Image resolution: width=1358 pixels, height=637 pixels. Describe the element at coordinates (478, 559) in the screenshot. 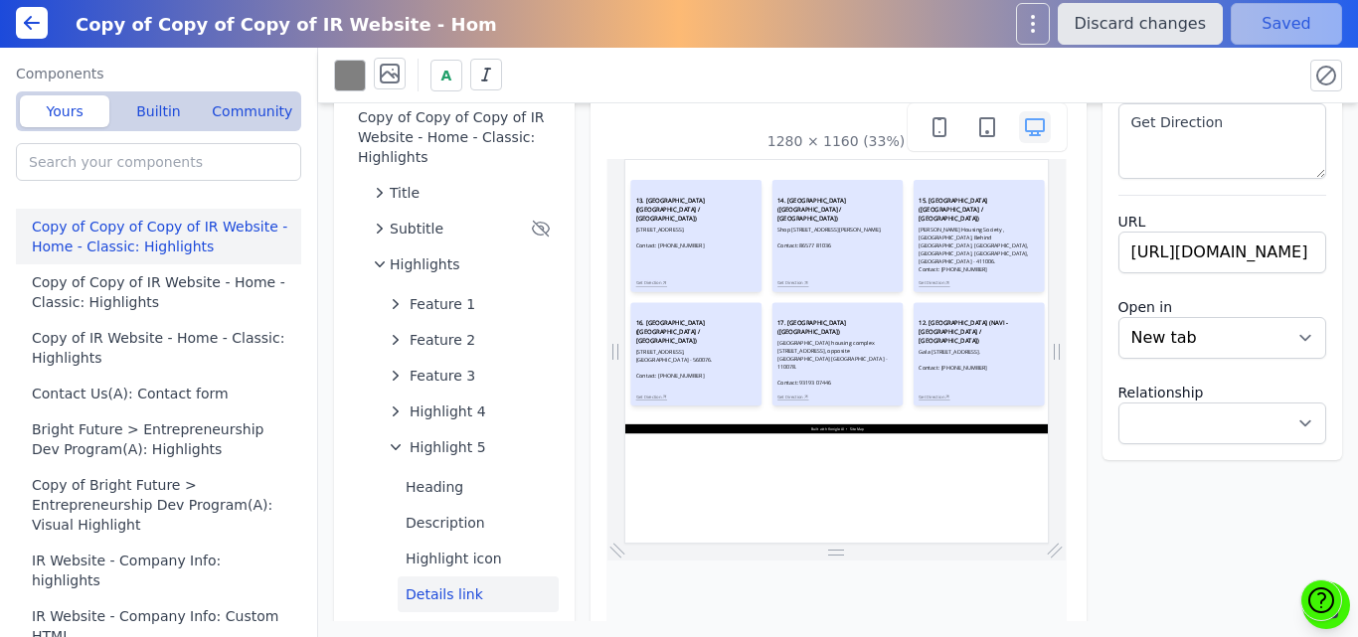

I see `button: Highlight icon` at that location.